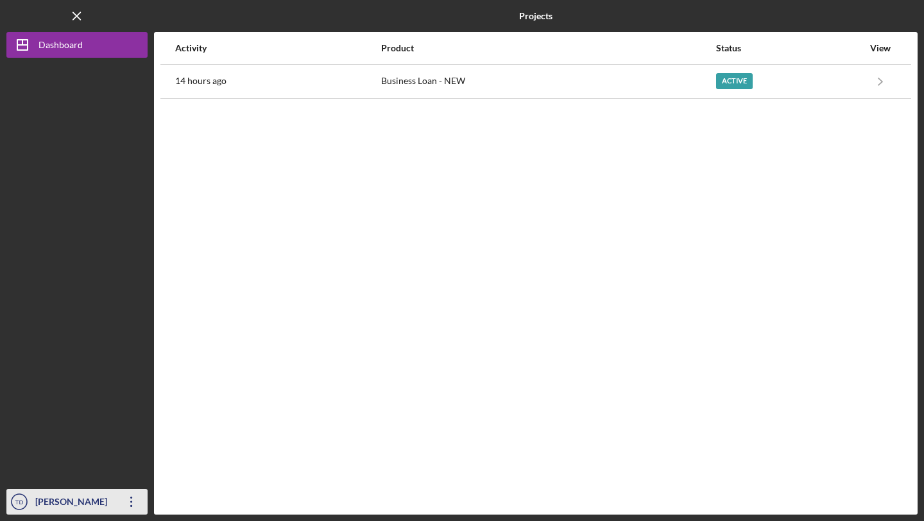 The image size is (924, 521). What do you see at coordinates (789, 48) in the screenshot?
I see `div: Status` at bounding box center [789, 48].